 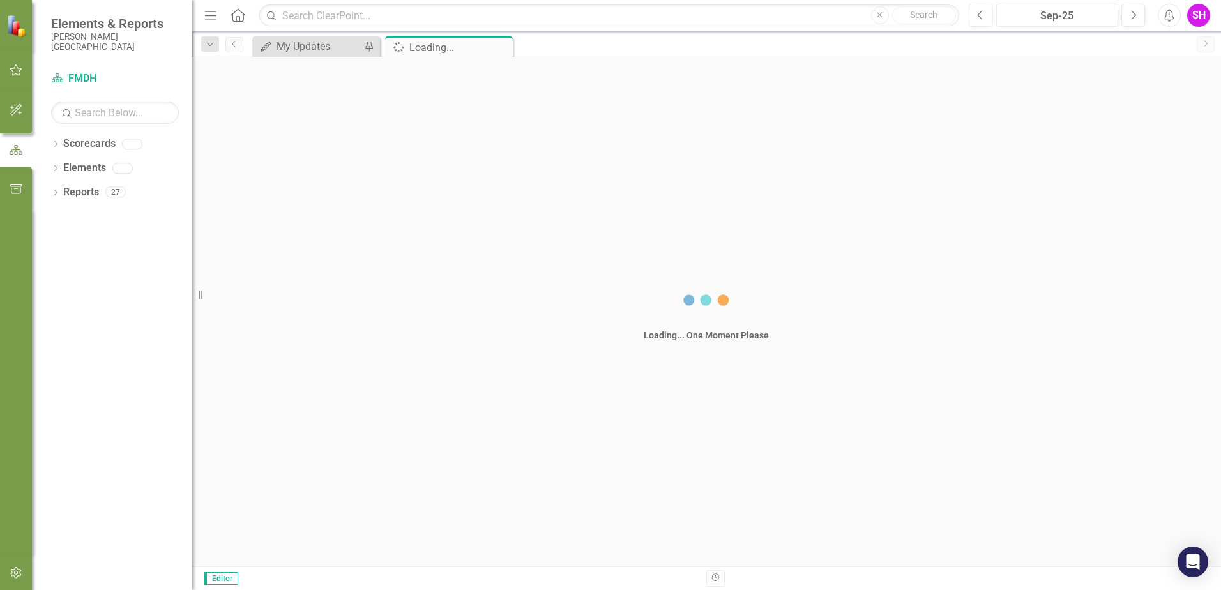 What do you see at coordinates (924, 15) in the screenshot?
I see `button: Search` at bounding box center [924, 15].